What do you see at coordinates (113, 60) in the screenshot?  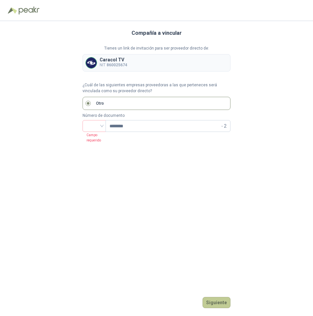 I see `p: Caracol TV` at bounding box center [113, 60].